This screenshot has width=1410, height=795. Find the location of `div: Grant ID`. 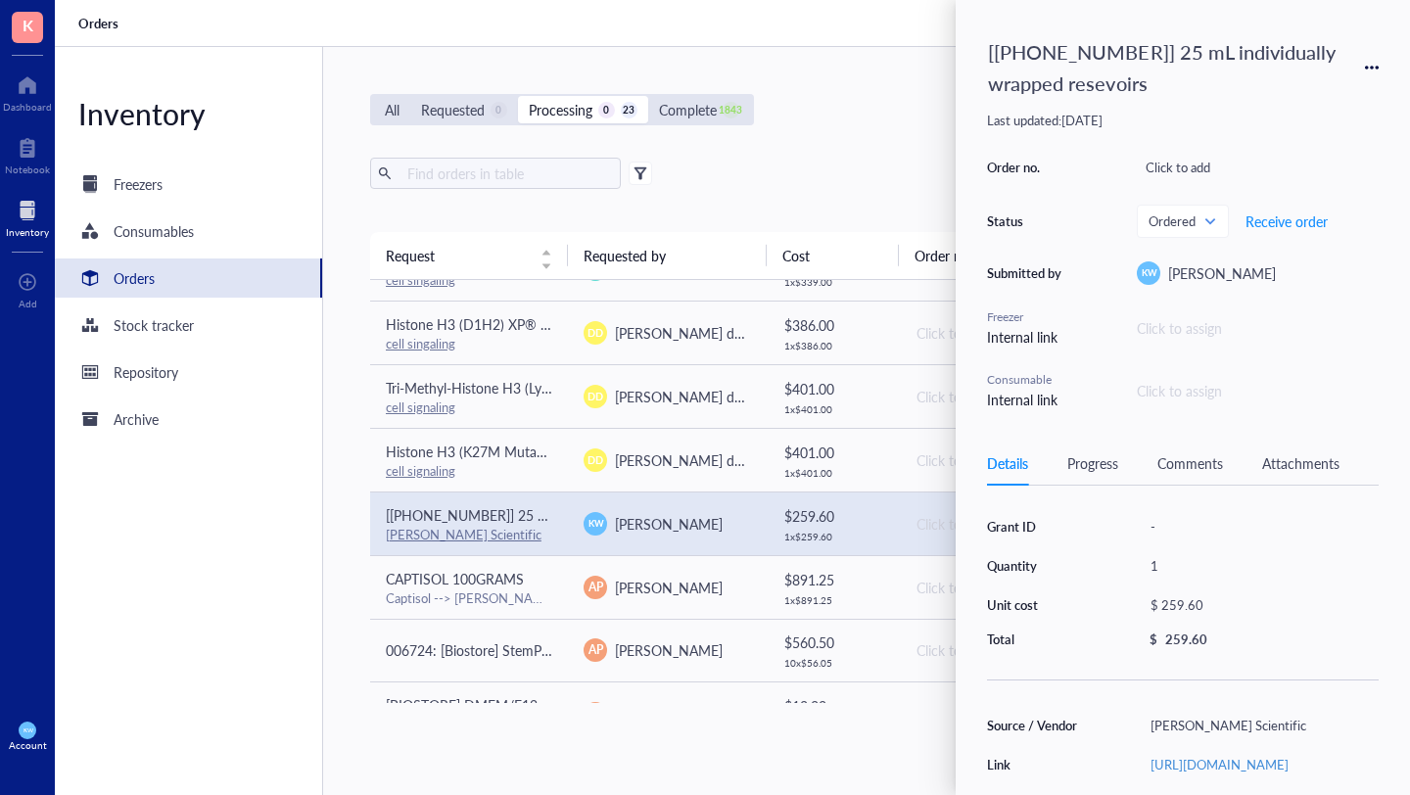

div: Grant ID is located at coordinates (1037, 527).